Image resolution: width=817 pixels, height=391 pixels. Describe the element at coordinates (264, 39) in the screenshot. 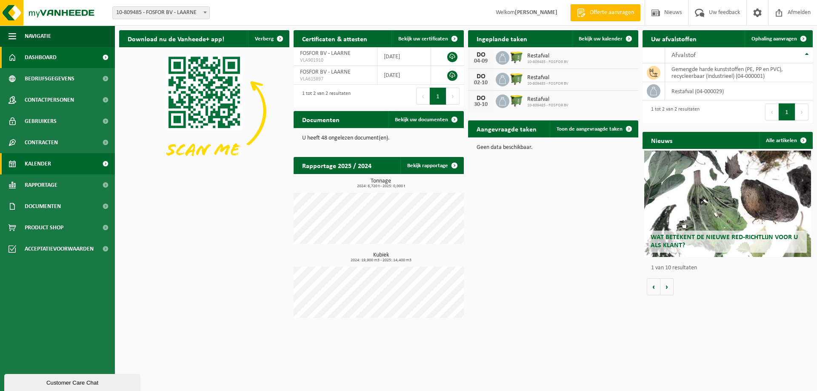

I see `span: Verberg` at that location.